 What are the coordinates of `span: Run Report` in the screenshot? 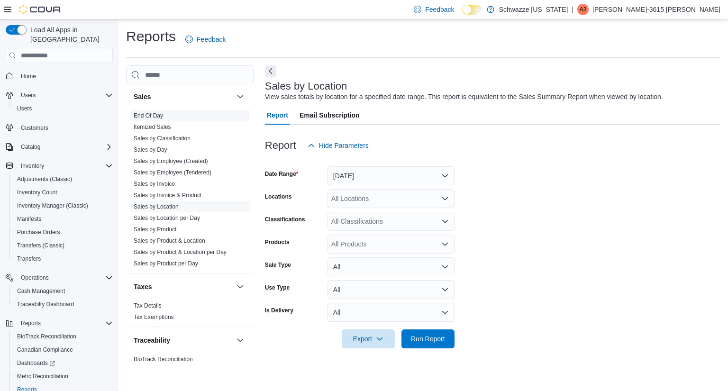 It's located at (428, 339).